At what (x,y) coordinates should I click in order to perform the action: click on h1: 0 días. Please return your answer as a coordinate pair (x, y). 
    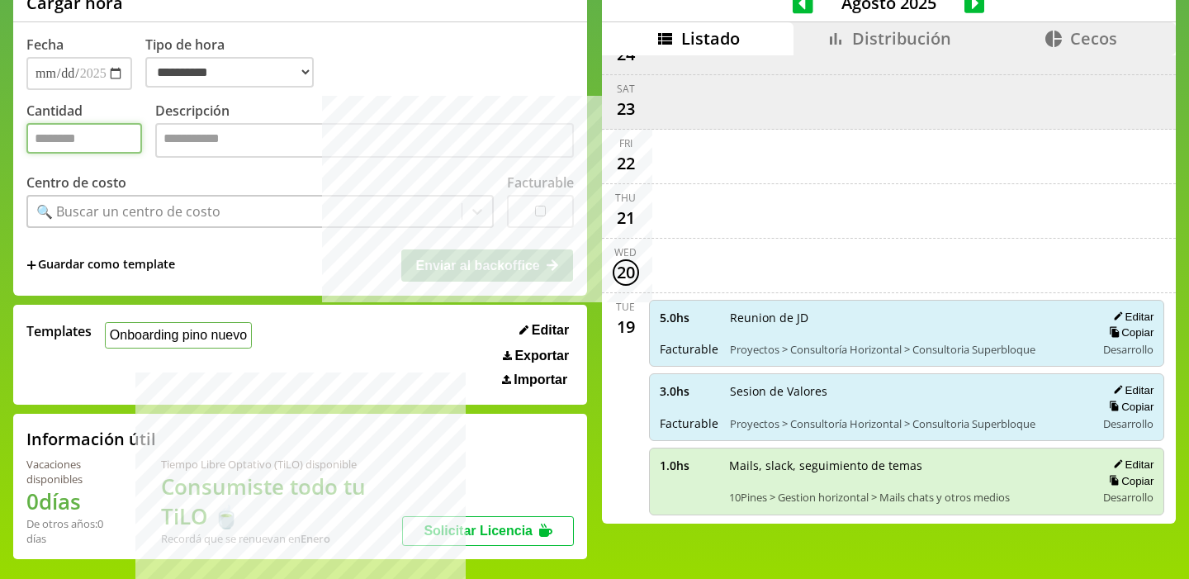
    Looking at the image, I should click on (73, 501).